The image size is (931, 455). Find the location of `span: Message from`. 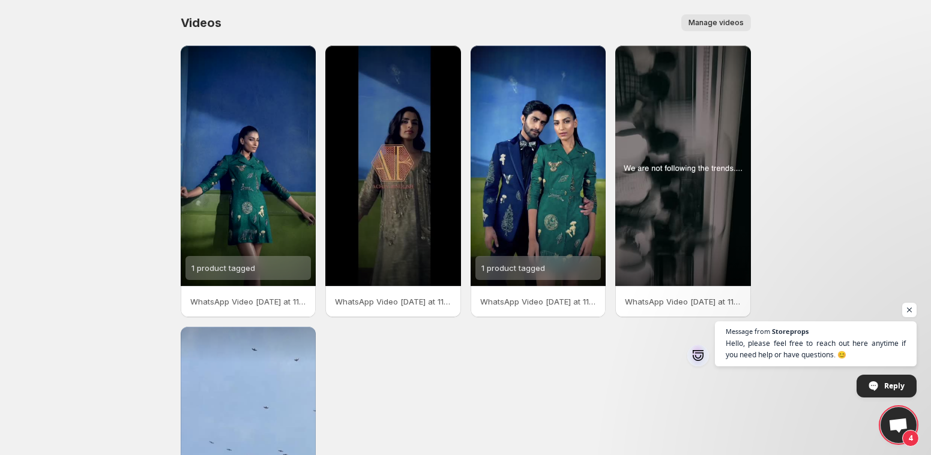

span: Message from is located at coordinates (748, 331).